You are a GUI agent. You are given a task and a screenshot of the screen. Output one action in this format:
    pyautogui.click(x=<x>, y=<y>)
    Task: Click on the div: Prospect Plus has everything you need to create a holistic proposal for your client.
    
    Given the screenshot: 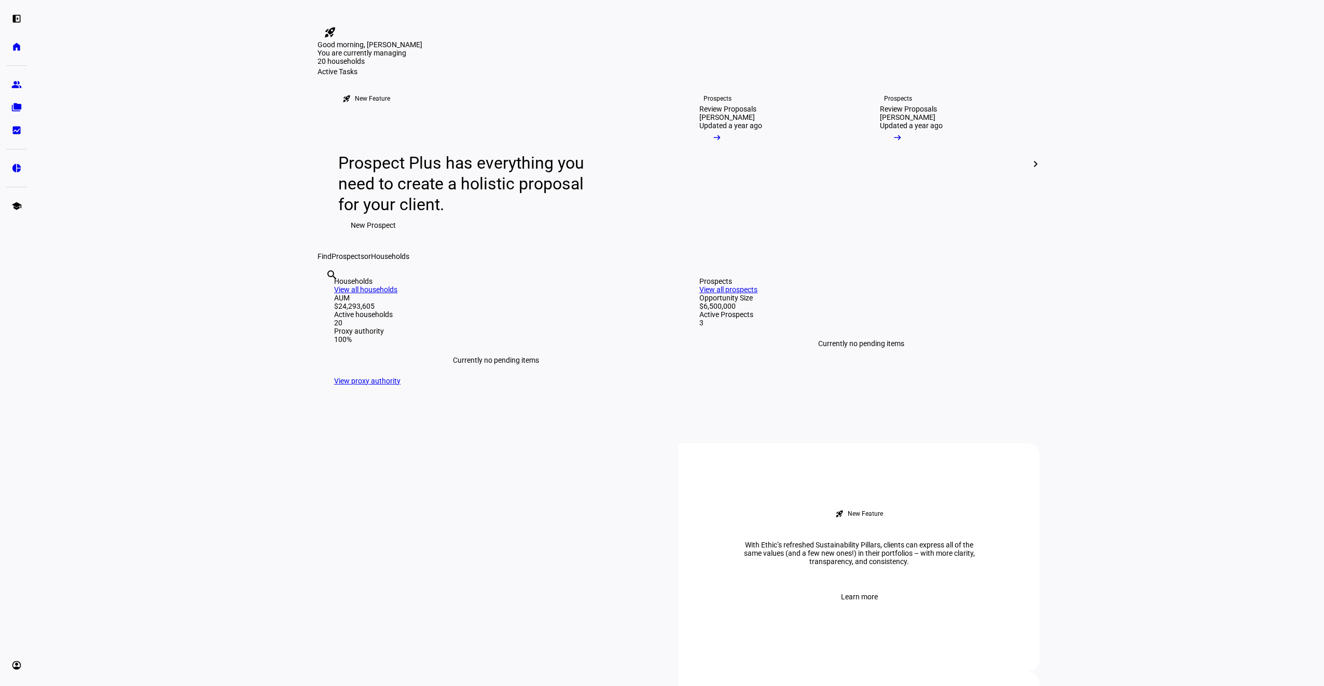 What is the action you would take?
    pyautogui.click(x=466, y=184)
    